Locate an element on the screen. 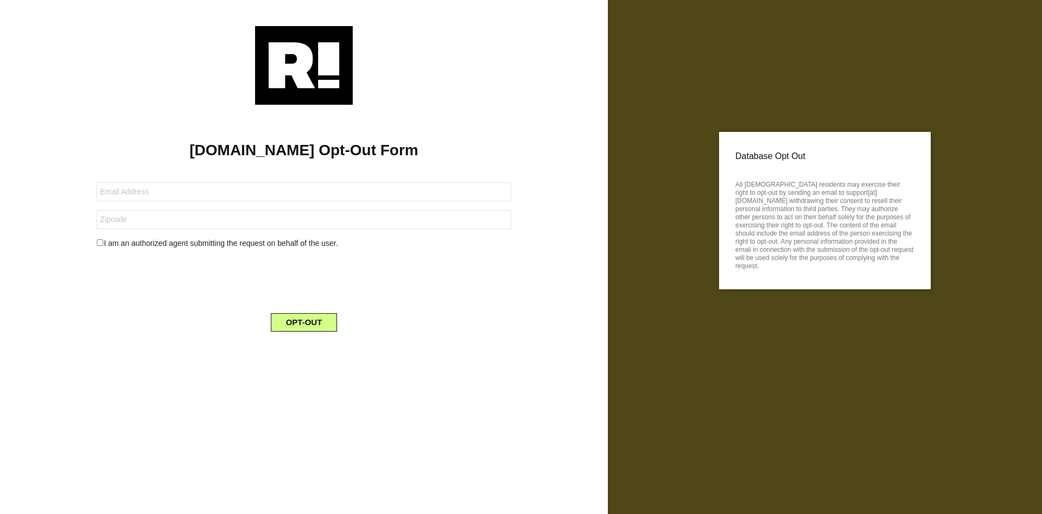 This screenshot has width=1042, height=514. p: Database Opt Out is located at coordinates (825, 156).